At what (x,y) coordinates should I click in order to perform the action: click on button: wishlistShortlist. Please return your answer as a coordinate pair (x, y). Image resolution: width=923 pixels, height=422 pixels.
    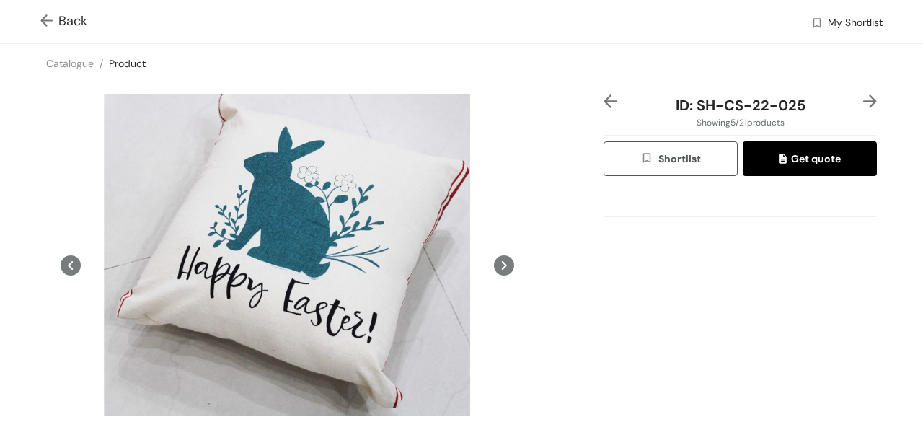
    Looking at the image, I should click on (671, 159).